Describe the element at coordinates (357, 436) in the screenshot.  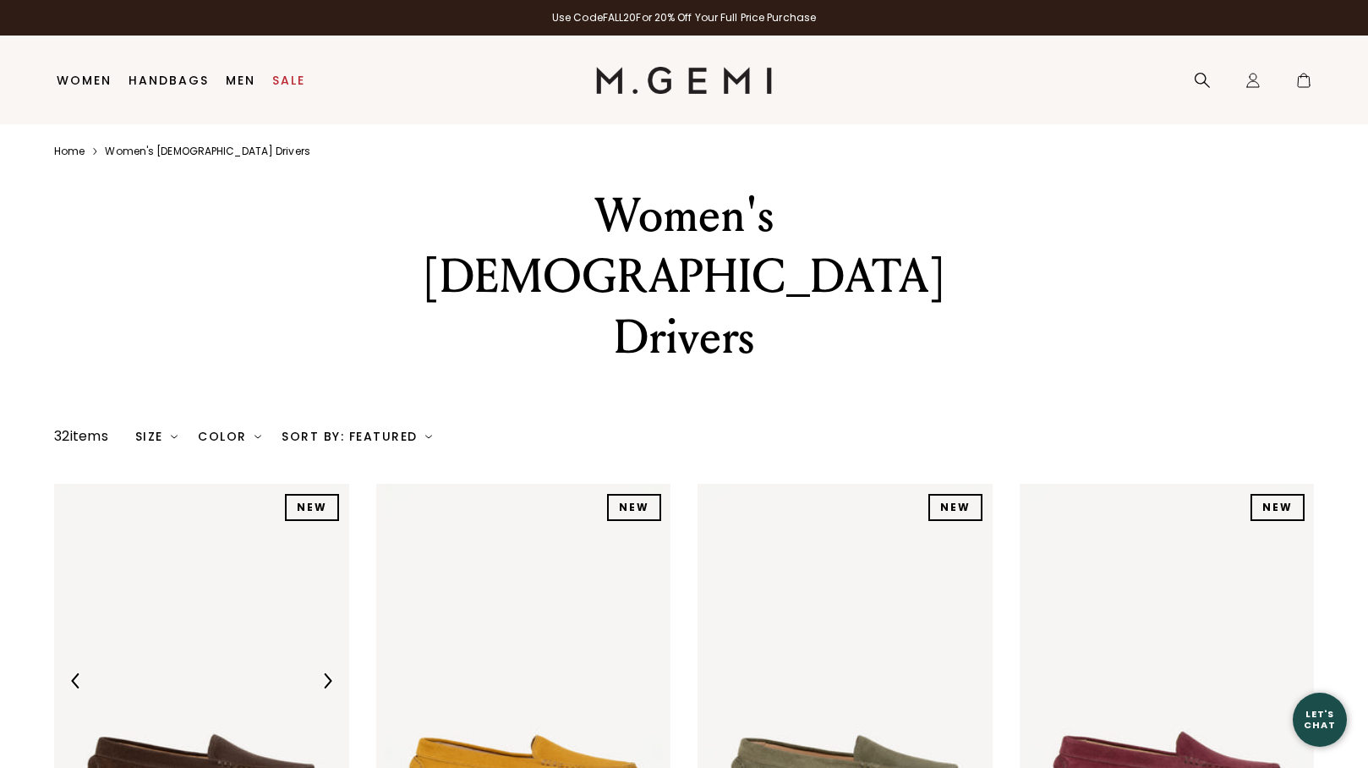
I see `div: Sort By: Featured` at that location.